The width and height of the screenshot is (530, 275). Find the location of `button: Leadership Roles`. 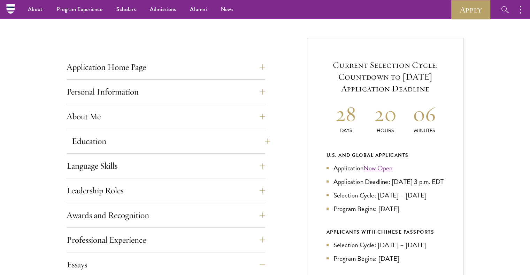

button: Leadership Roles is located at coordinates (166, 191).